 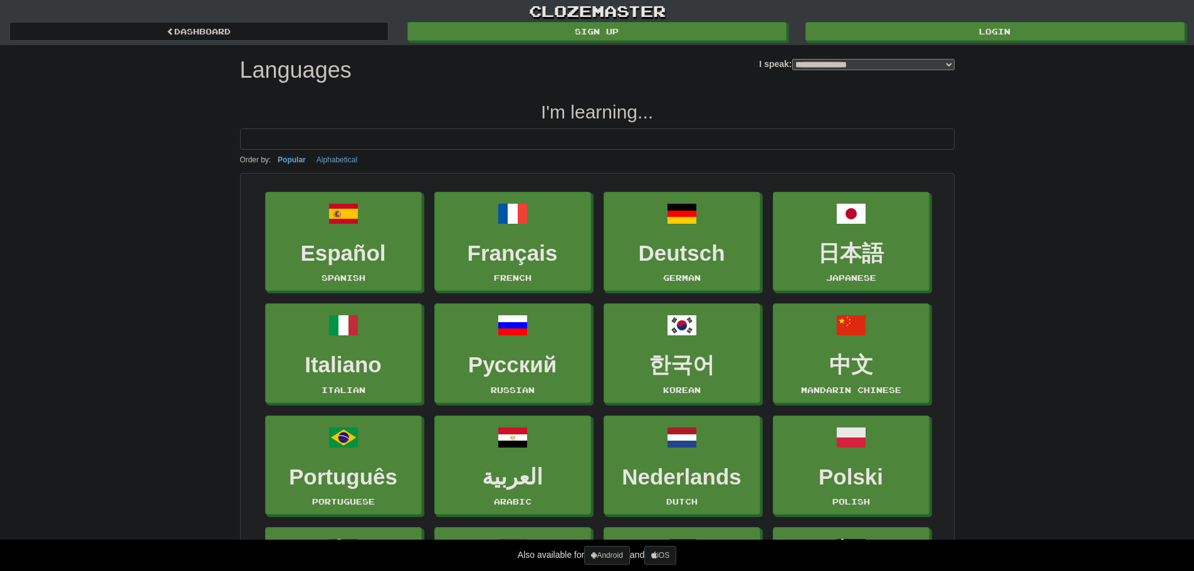 I want to click on small: Russian, so click(x=513, y=390).